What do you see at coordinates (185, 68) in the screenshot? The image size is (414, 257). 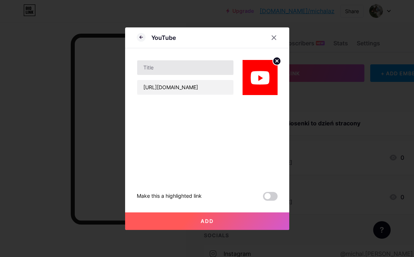 I see `input: Title` at bounding box center [185, 68].